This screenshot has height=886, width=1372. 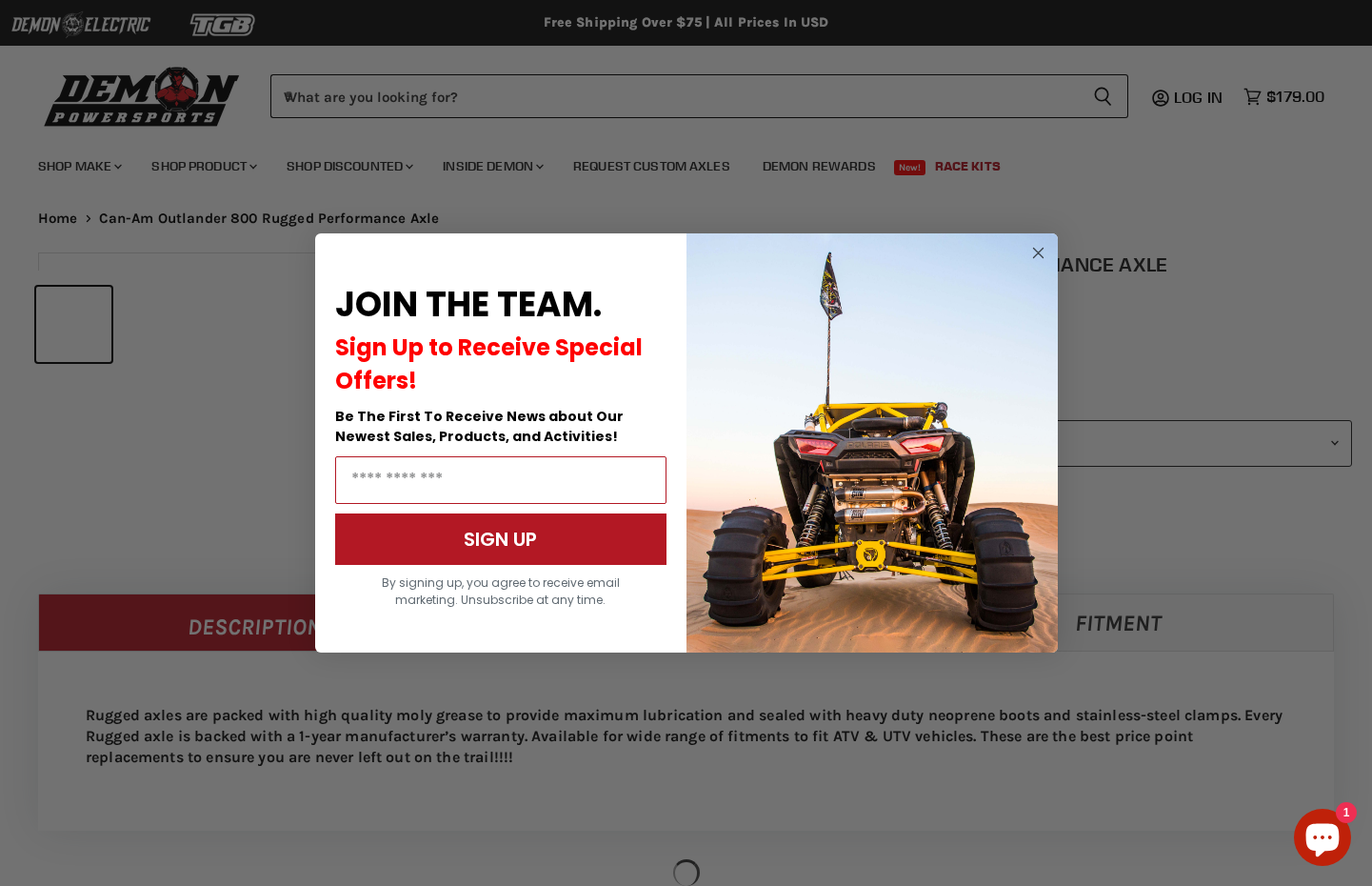 What do you see at coordinates (469, 304) in the screenshot?
I see `span: JOIN THE TEAM.` at bounding box center [469, 304].